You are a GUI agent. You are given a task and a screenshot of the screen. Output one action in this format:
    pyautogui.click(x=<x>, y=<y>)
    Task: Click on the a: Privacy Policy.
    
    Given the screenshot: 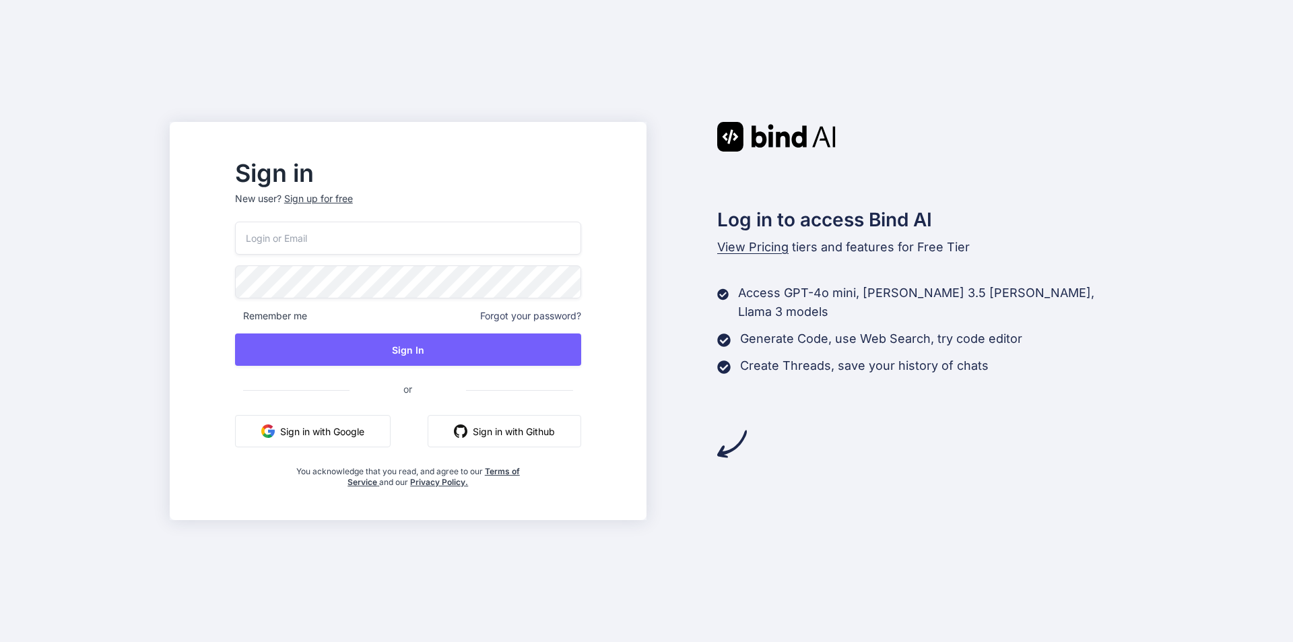 What is the action you would take?
    pyautogui.click(x=439, y=481)
    